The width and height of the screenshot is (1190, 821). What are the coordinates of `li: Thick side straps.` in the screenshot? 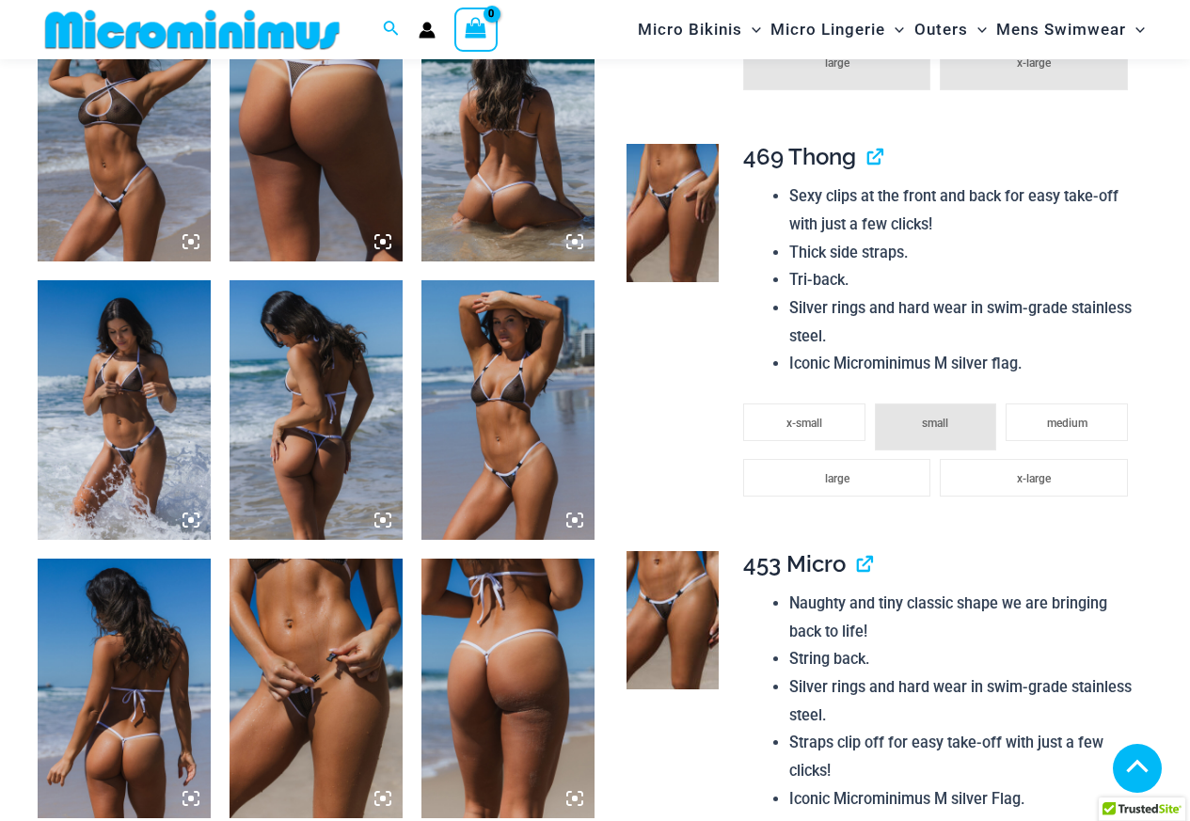 It's located at (963, 253).